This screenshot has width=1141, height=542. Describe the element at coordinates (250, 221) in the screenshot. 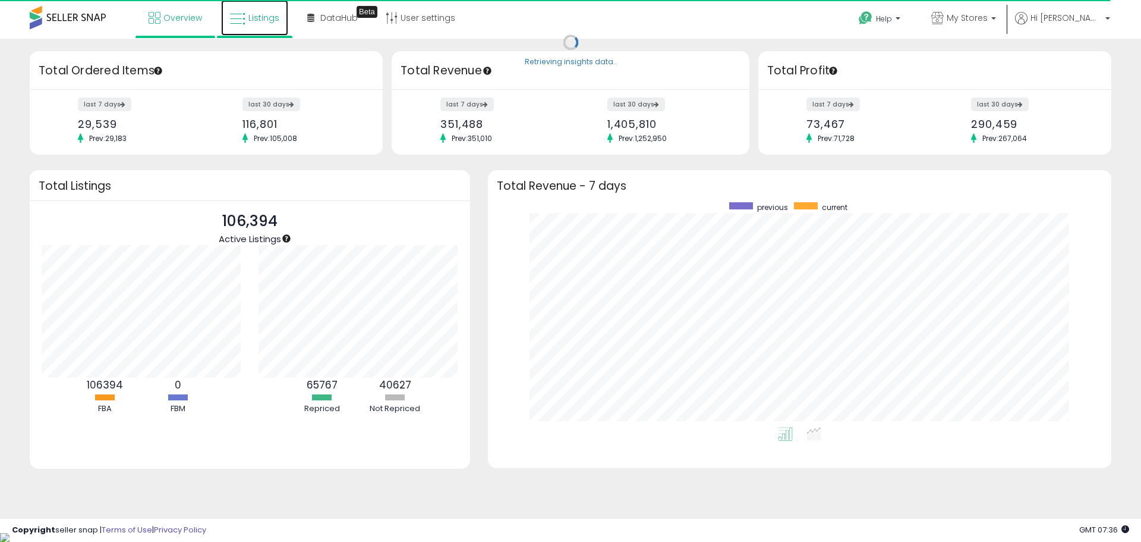

I see `p: 106,394` at that location.